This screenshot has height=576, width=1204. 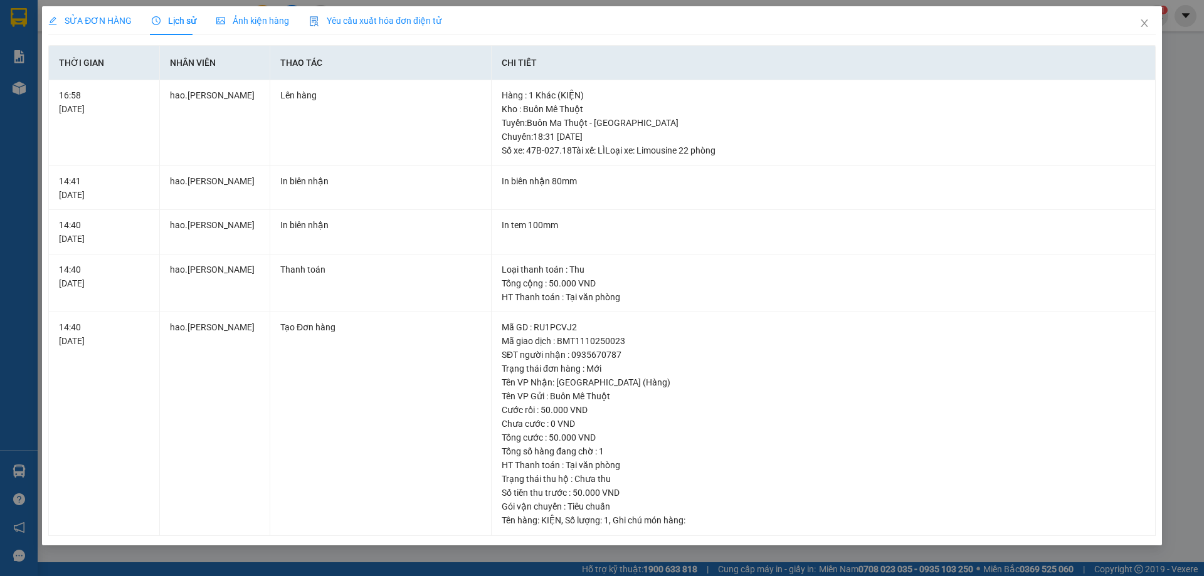 What do you see at coordinates (824, 355) in the screenshot?
I see `div: SĐT người nhận : 0935670787` at bounding box center [824, 355].